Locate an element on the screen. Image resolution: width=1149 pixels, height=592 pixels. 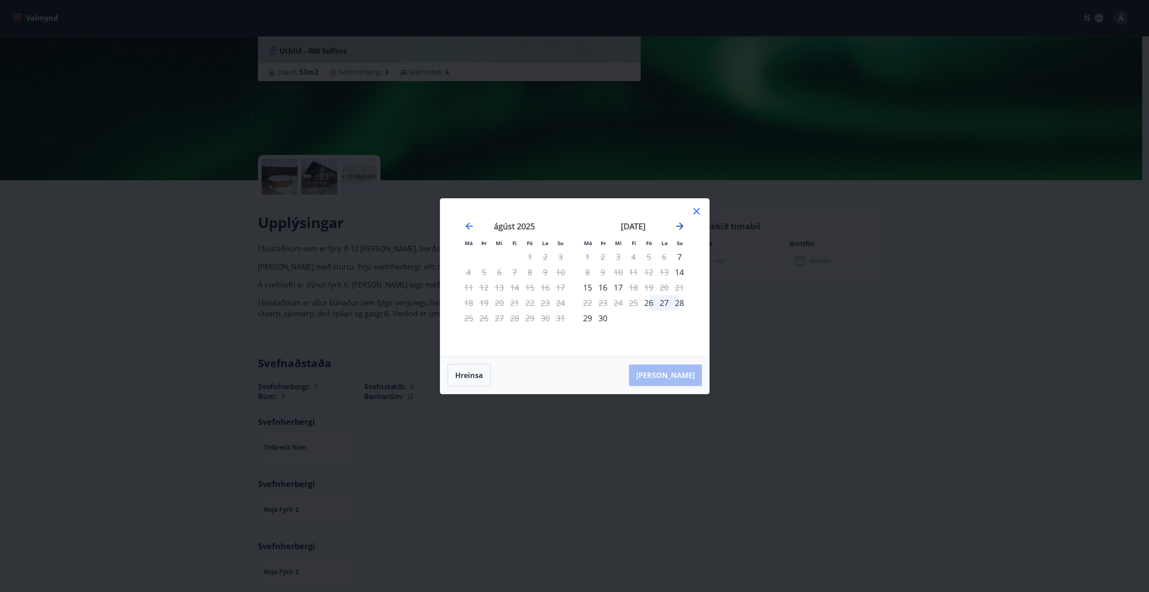
td: Not available. mánudagur, 18. ágúst 2025 is located at coordinates (469, 303).